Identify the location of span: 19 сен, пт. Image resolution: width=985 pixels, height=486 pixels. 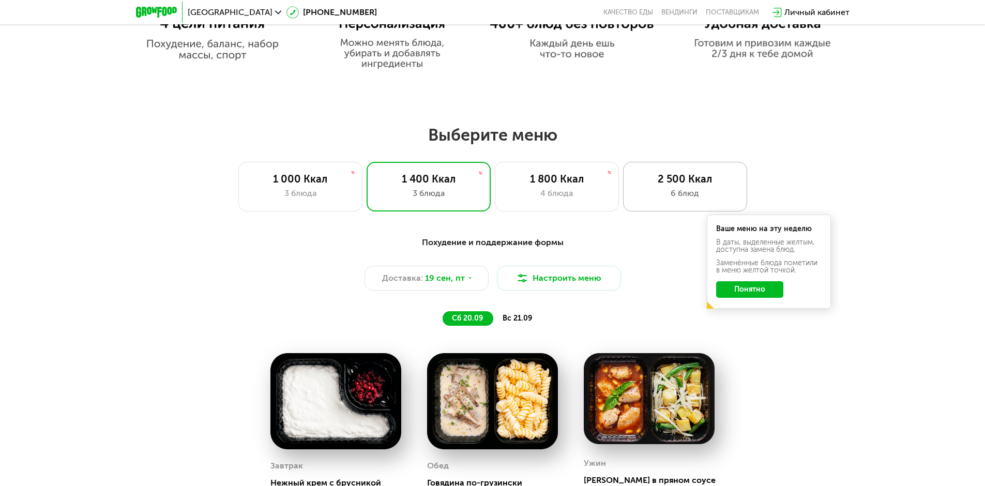
(445, 278).